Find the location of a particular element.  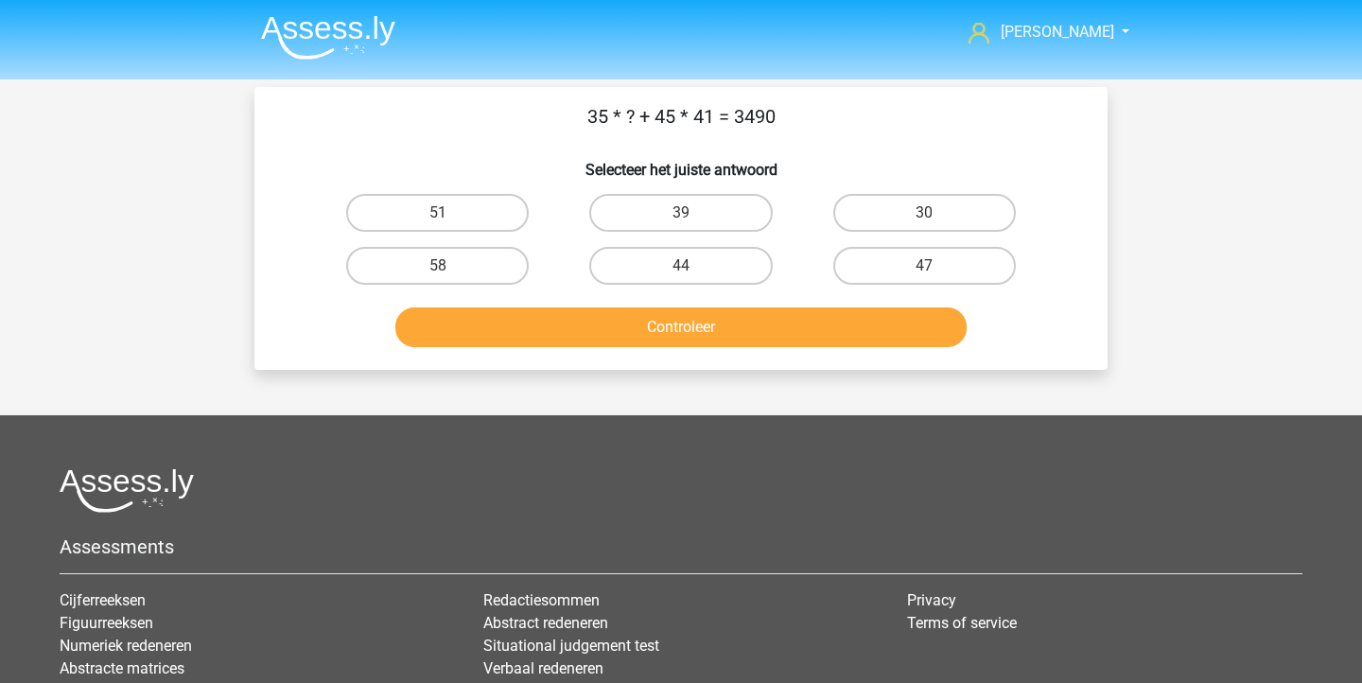

p: 35 * ? + 45 * 41 = 3490 is located at coordinates (681, 116).